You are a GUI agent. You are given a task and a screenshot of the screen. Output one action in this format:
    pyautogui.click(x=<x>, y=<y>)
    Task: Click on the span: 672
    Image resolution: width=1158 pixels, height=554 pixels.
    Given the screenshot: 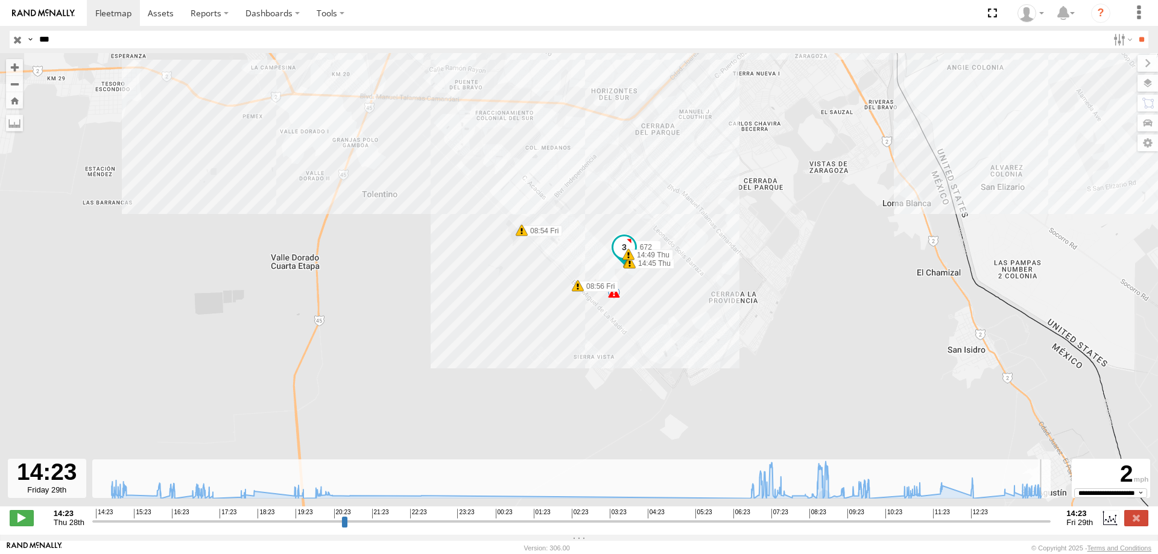 What is the action you would take?
    pyautogui.click(x=646, y=247)
    